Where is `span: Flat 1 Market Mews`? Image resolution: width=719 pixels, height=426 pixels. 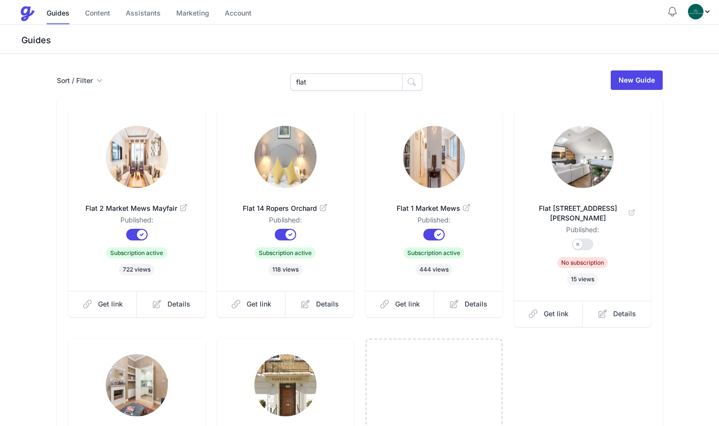 span: Flat 1 Market Mews is located at coordinates (434, 208).